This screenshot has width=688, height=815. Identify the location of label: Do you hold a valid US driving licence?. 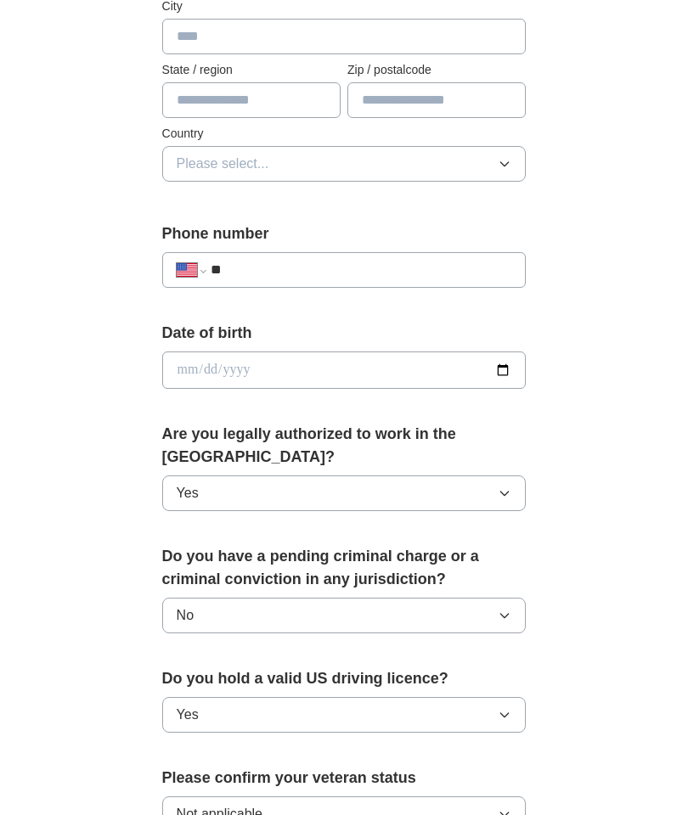
(344, 678).